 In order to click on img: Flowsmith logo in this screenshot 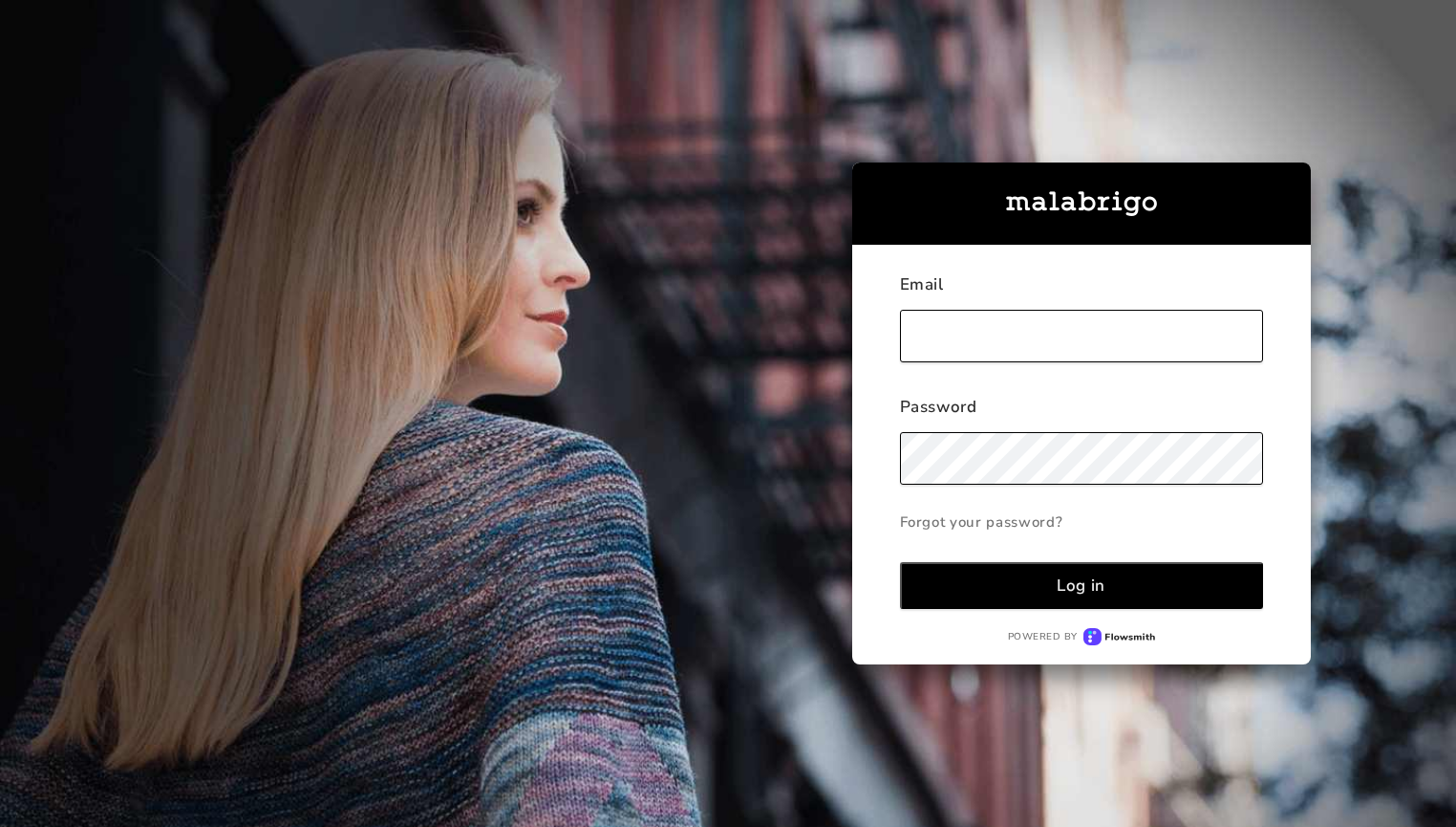, I will do `click(1119, 637)`.